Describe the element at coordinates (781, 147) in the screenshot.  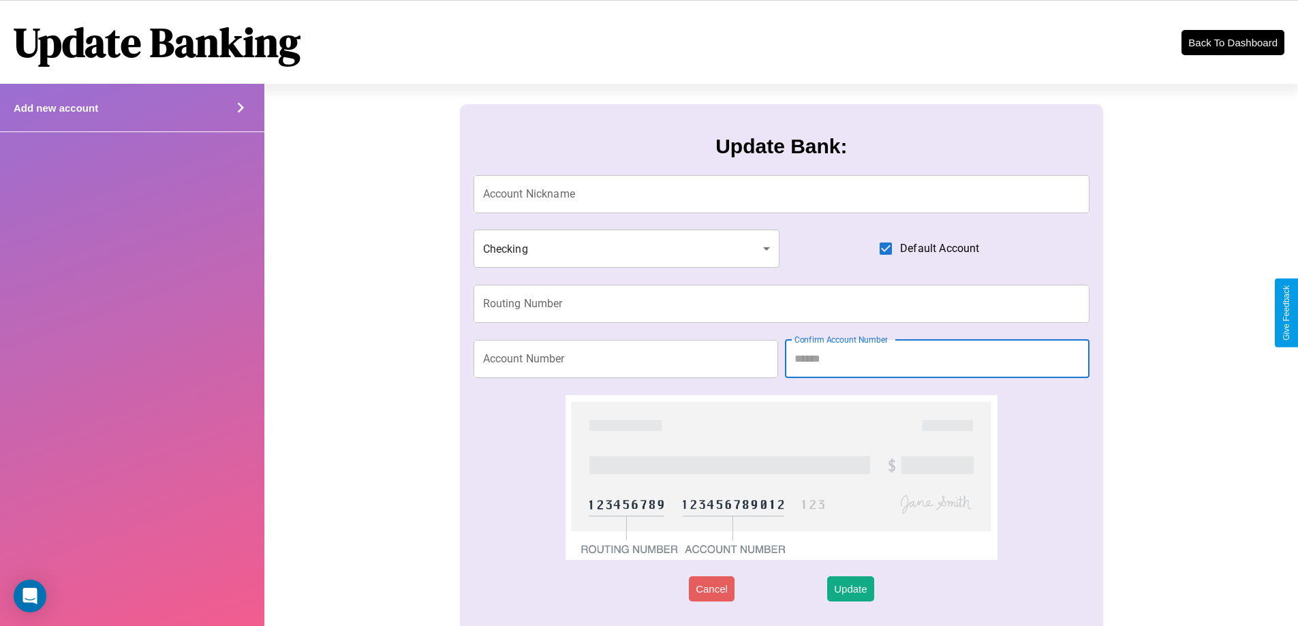
I see `h3: Update Bank:` at that location.